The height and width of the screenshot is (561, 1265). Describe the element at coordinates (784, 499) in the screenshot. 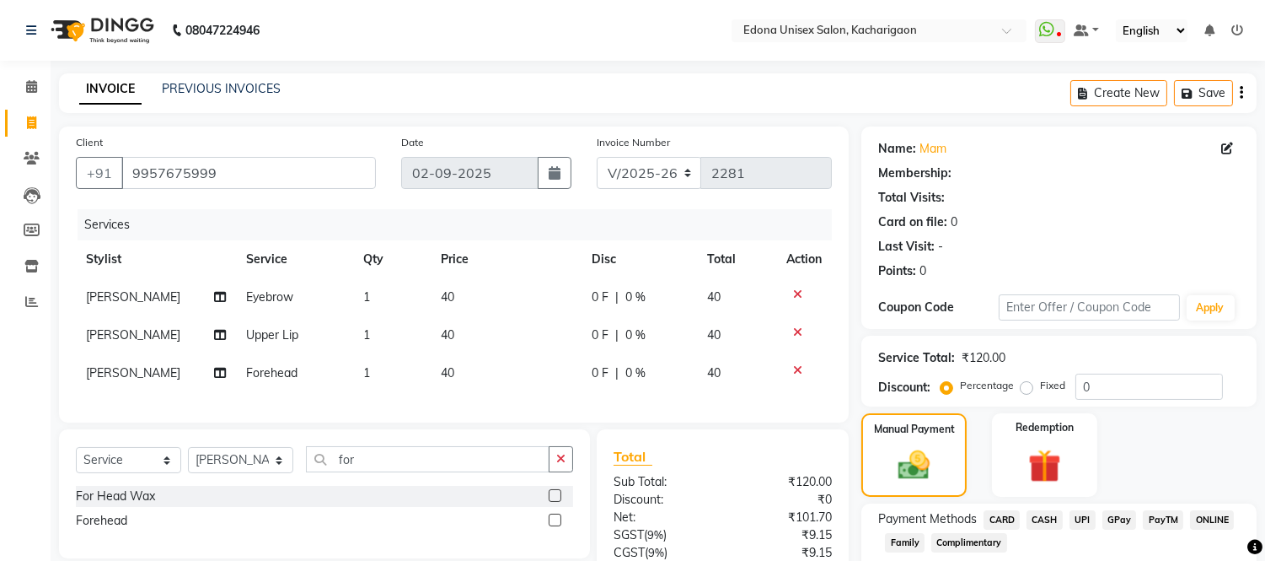

I see `div: ₹0` at that location.